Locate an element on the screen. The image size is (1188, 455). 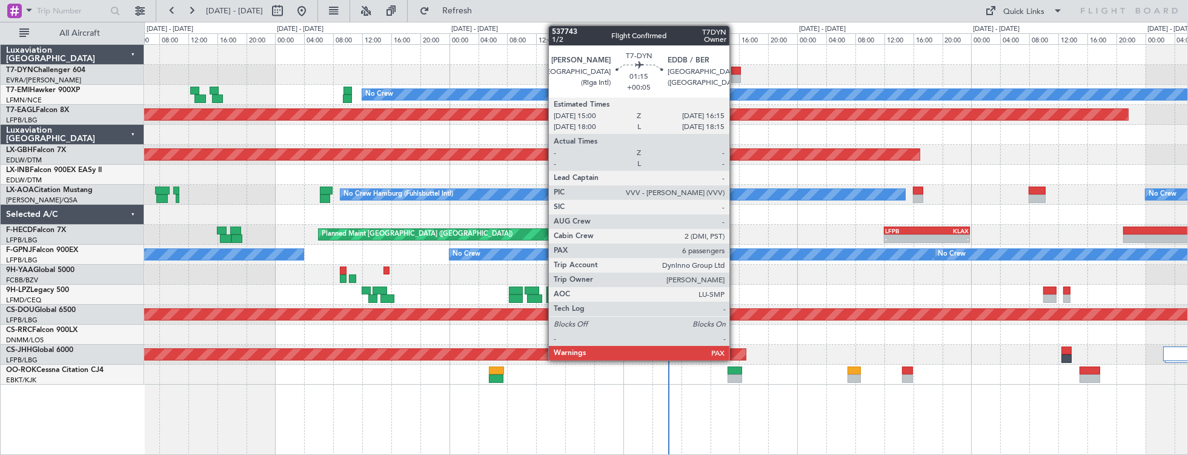
span: CS-RRC is located at coordinates (19, 330).